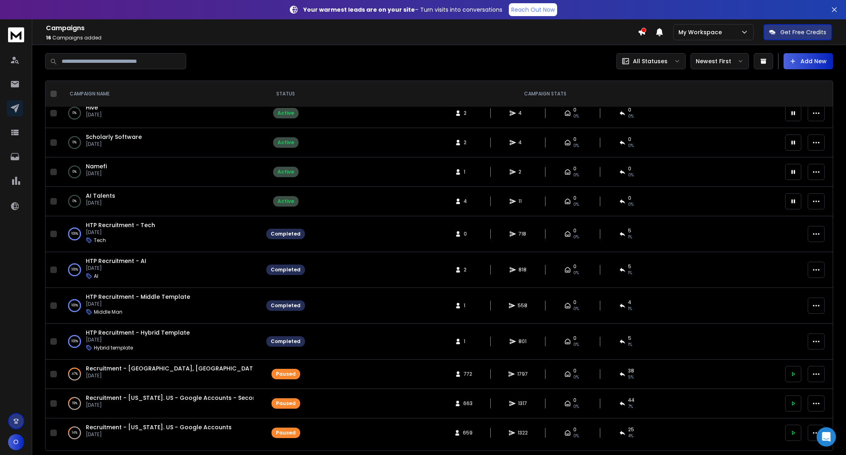  I want to click on span: 16, so click(48, 37).